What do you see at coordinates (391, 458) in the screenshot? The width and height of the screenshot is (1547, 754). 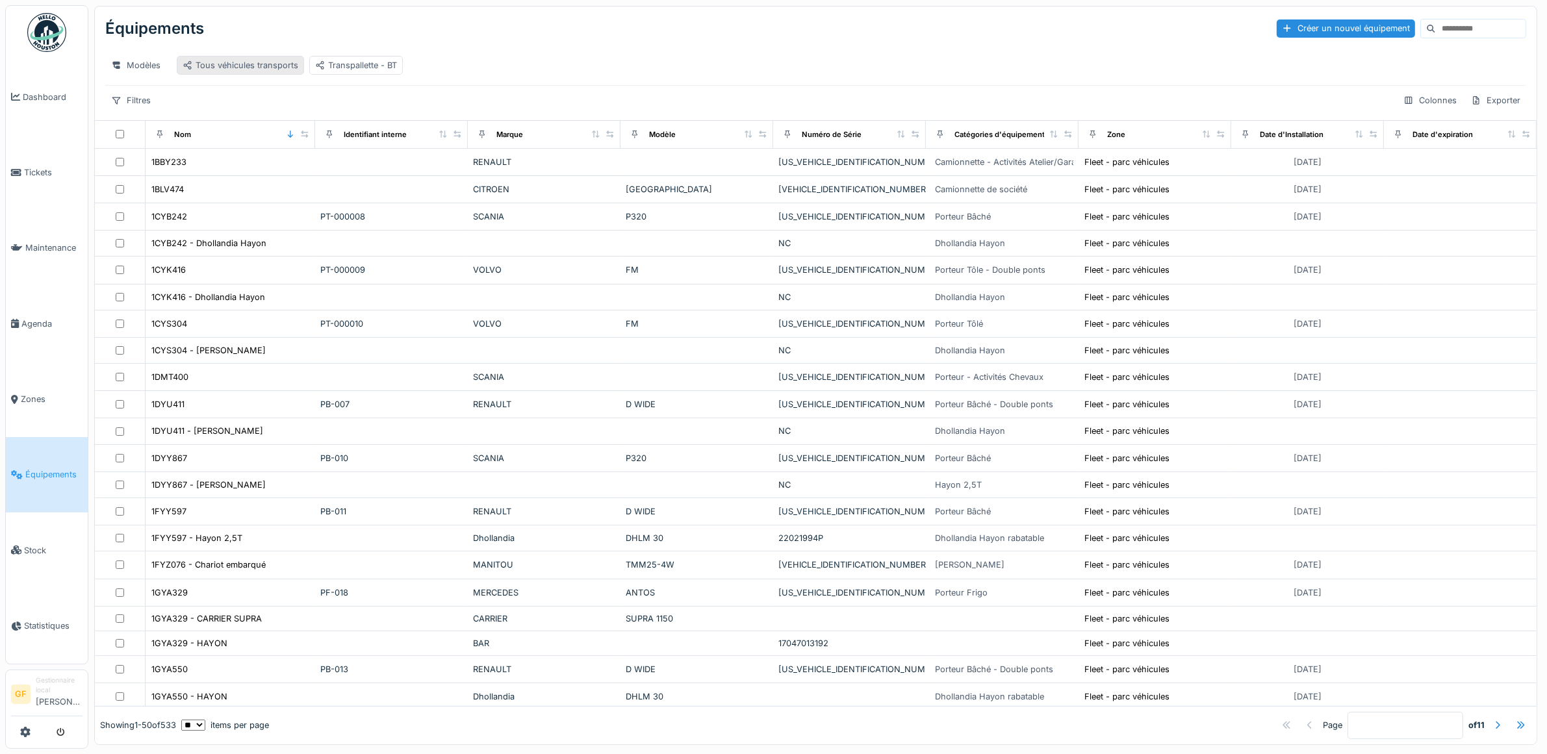 I see `div: PB-010` at bounding box center [391, 458].